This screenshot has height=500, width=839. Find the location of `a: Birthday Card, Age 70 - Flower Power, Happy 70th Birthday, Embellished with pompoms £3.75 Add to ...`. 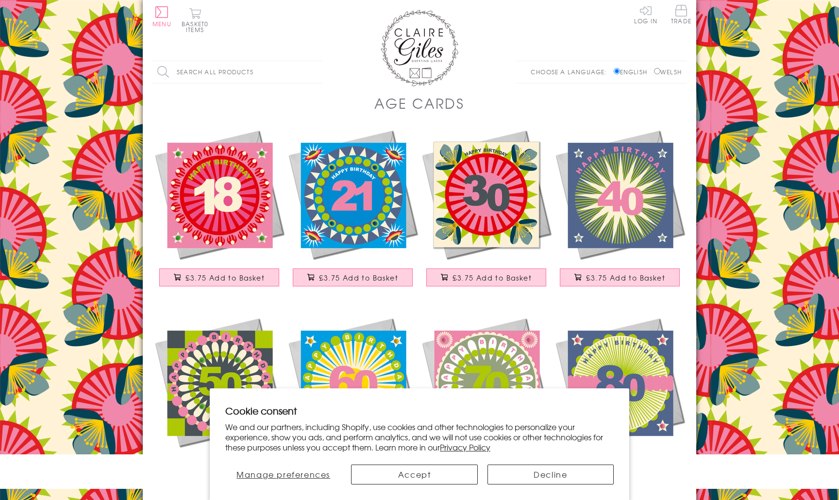

a: Birthday Card, Age 70 - Flower Power, Happy 70th Birthday, Embellished with pompoms £3.75 Add to ... is located at coordinates (486, 399).